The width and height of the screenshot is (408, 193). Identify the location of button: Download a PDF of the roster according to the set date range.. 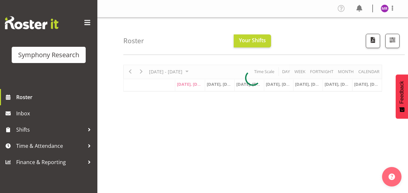
(373, 41).